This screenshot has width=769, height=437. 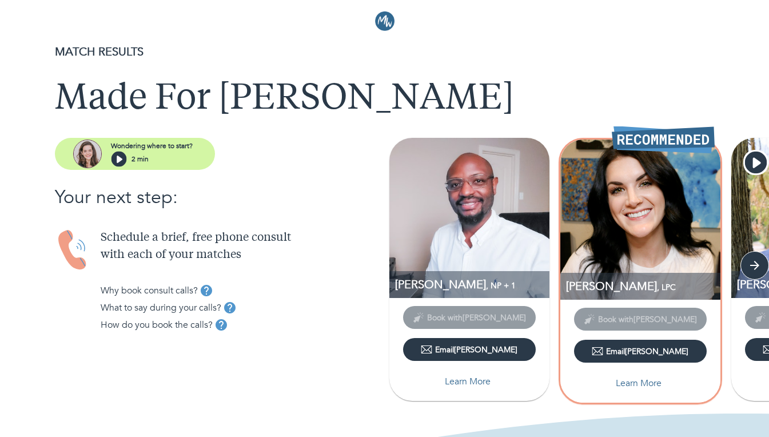 I want to click on img: Madeline Giblin profile, so click(x=641, y=220).